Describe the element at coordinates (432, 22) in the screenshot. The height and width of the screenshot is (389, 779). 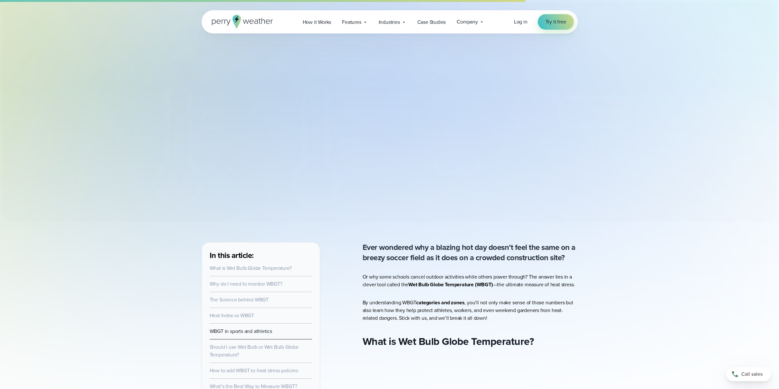
I see `span: Case Studies` at that location.